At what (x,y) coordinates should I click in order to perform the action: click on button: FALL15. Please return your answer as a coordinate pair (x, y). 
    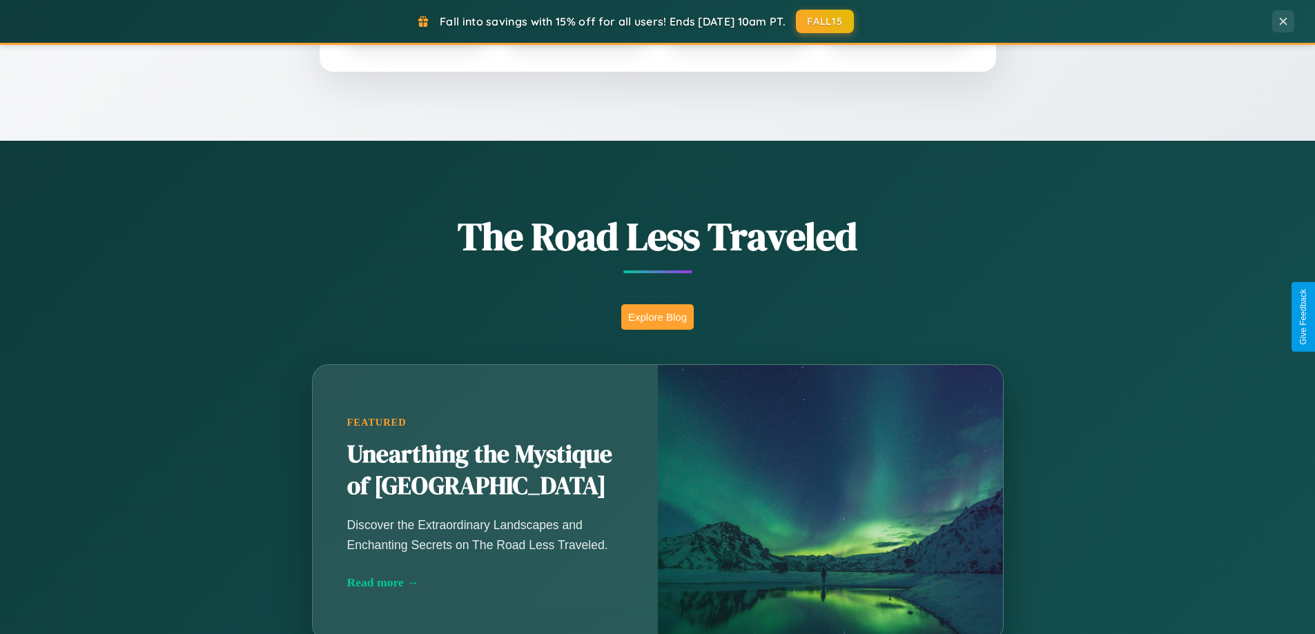
    Looking at the image, I should click on (825, 21).